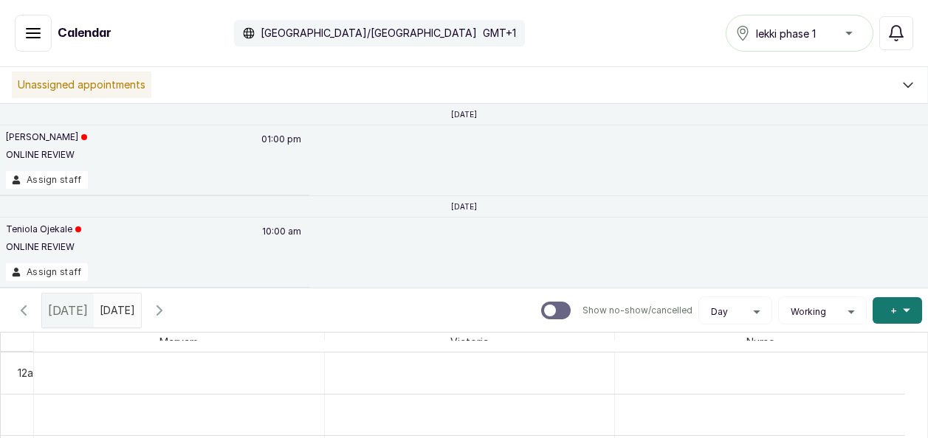 Image resolution: width=928 pixels, height=438 pixels. What do you see at coordinates (808, 312) in the screenshot?
I see `span: Working` at bounding box center [808, 312].